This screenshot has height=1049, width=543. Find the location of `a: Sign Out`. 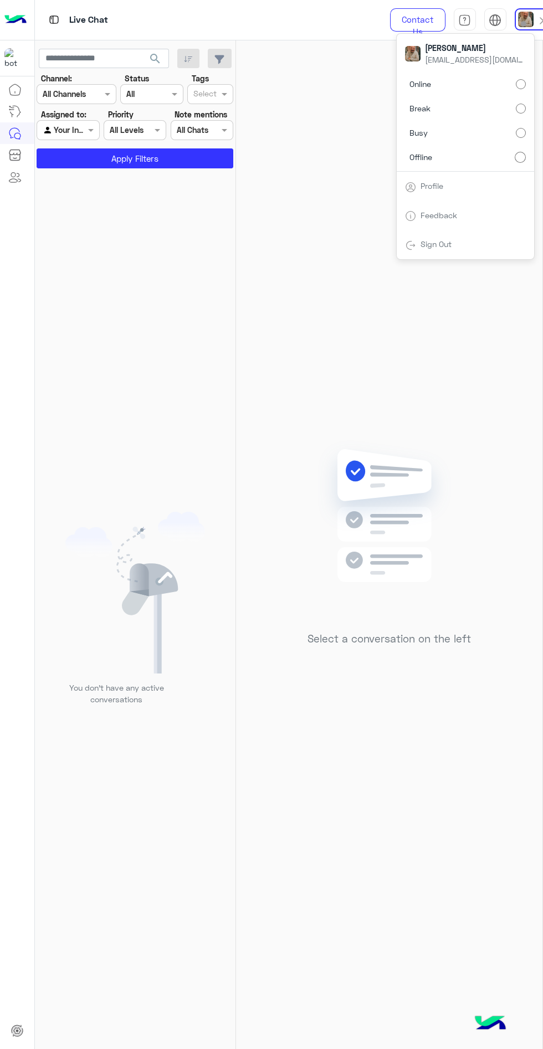

a: Sign Out is located at coordinates (436, 244).